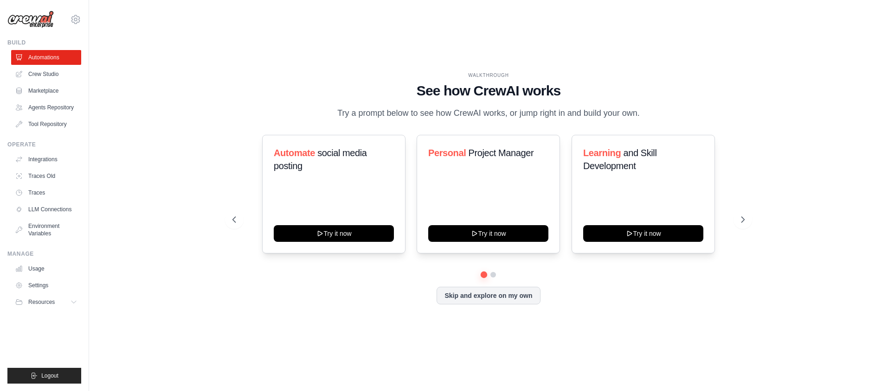  I want to click on span: social media posting, so click(320, 160).